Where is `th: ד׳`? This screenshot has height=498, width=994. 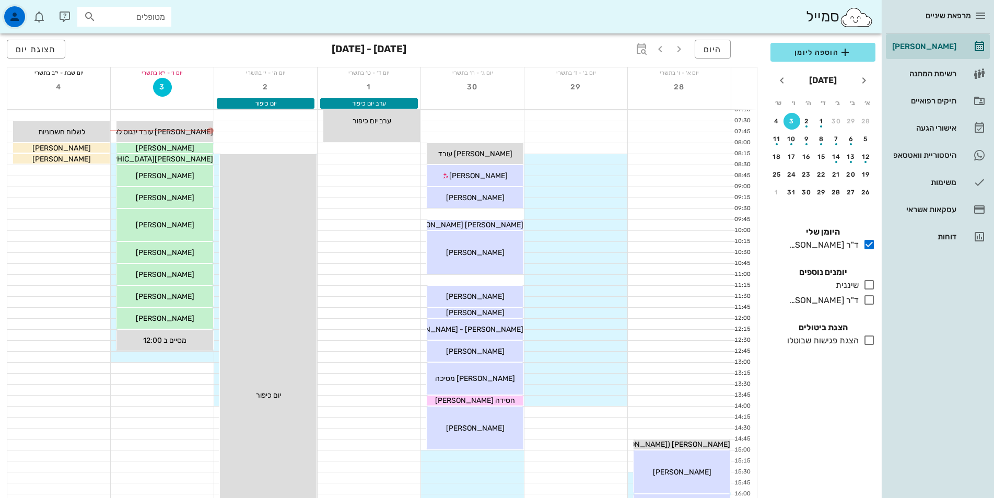
th: ד׳ is located at coordinates (823, 103).